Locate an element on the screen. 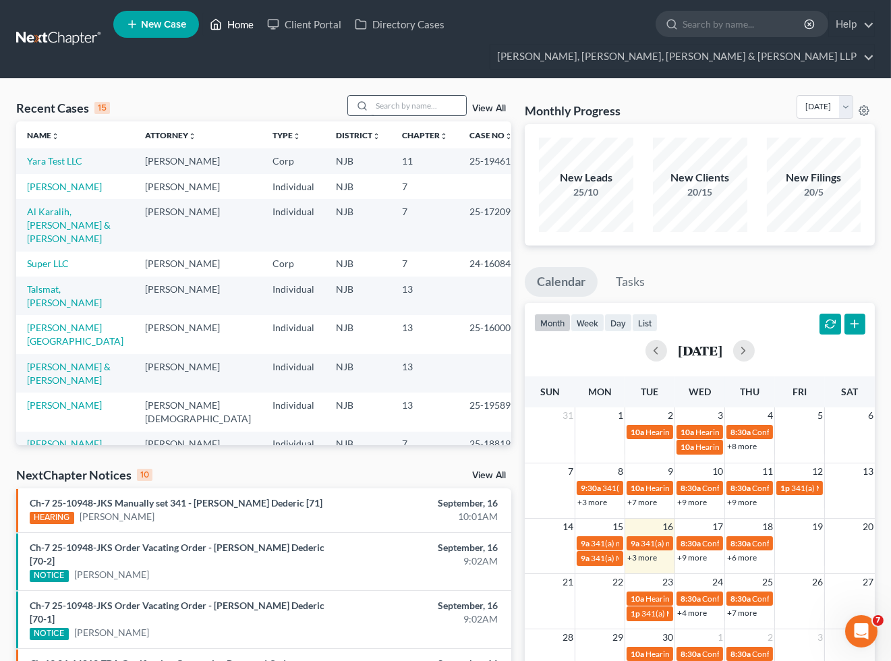 Image resolution: width=891 pixels, height=661 pixels. span: 9 is located at coordinates (670, 471).